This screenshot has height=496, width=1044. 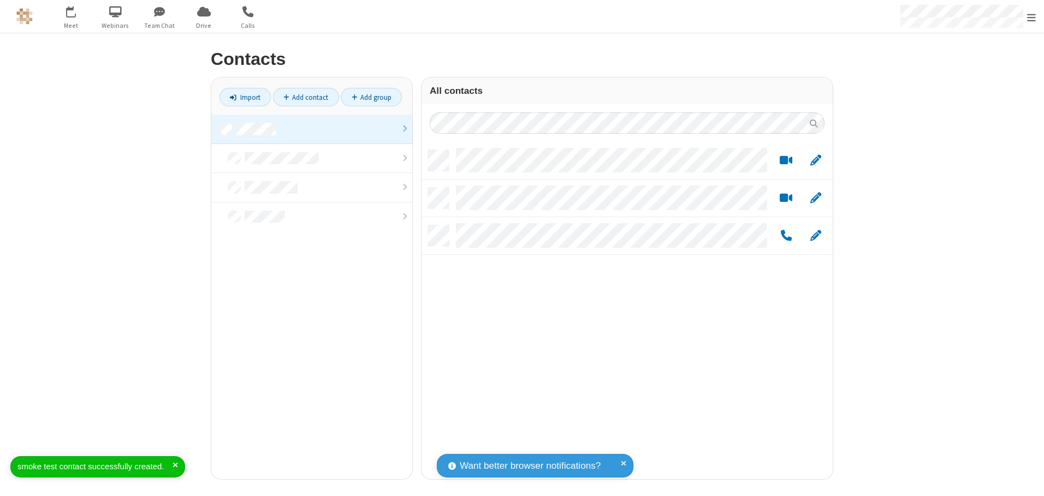 I want to click on span: Drive, so click(x=204, y=26).